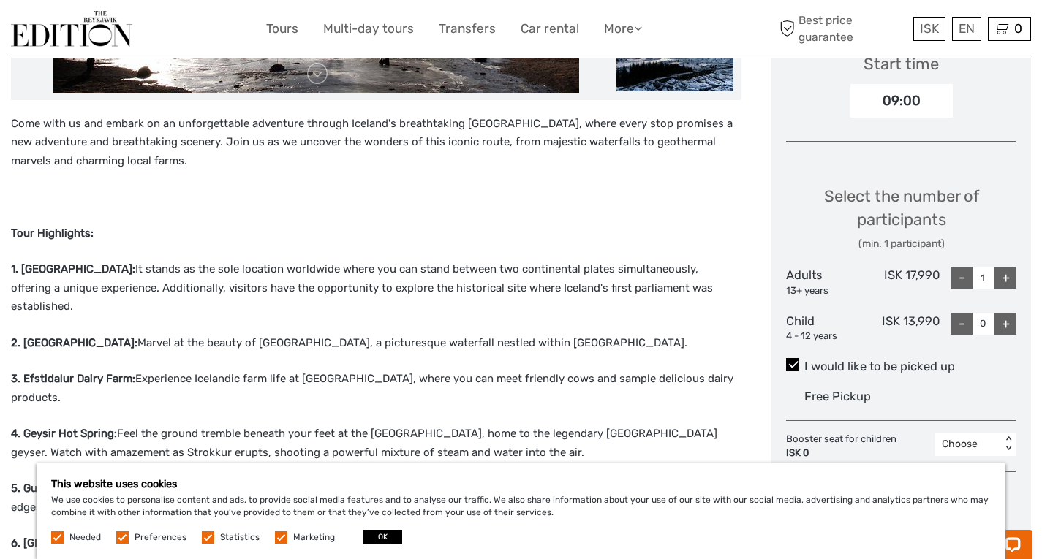 The image size is (1042, 559). Describe the element at coordinates (967, 29) in the screenshot. I see `div: EN` at that location.